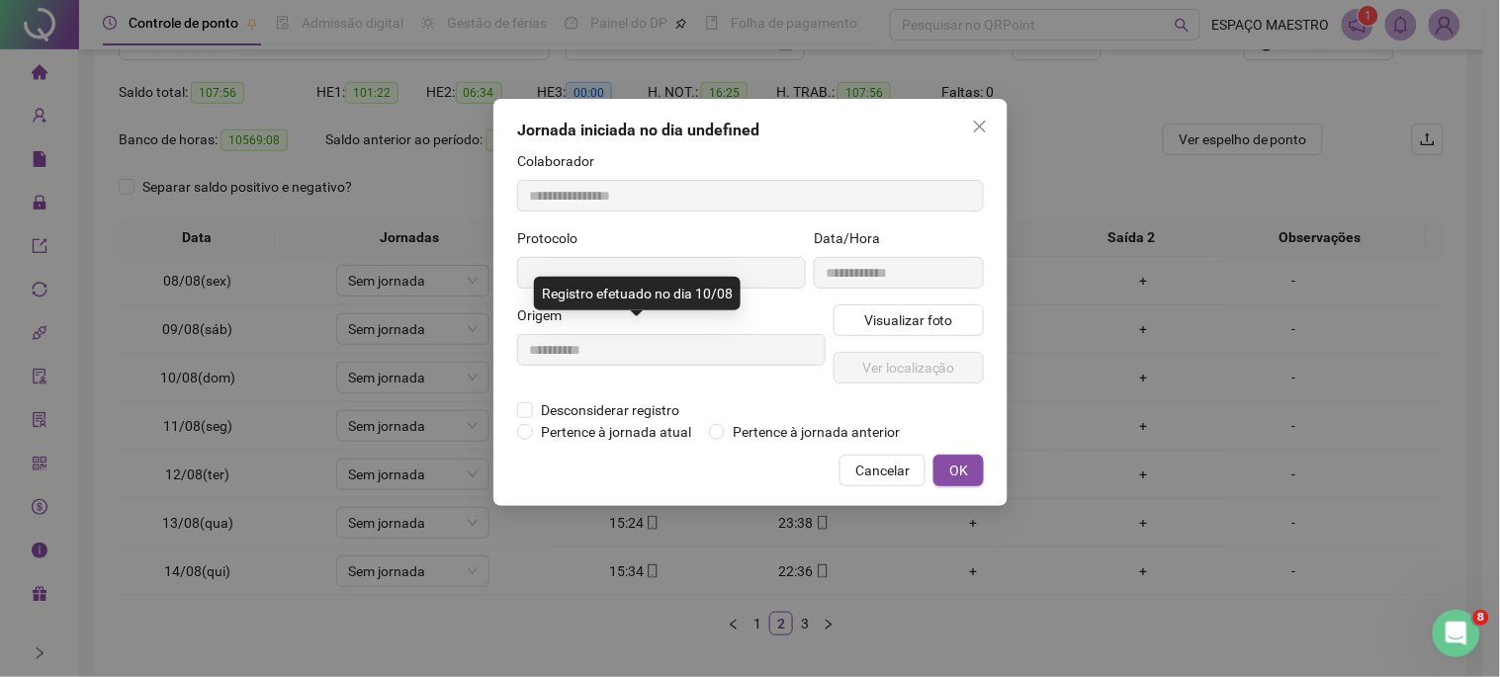  I want to click on label: Protocolo, so click(554, 238).